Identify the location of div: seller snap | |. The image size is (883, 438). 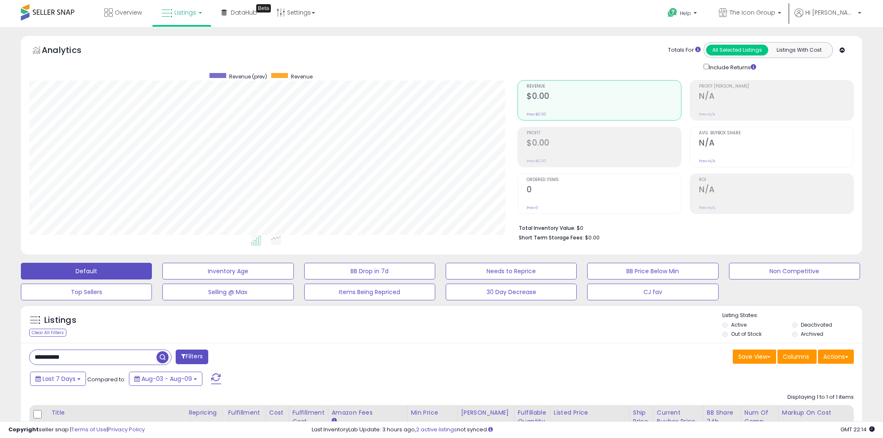
(76, 430).